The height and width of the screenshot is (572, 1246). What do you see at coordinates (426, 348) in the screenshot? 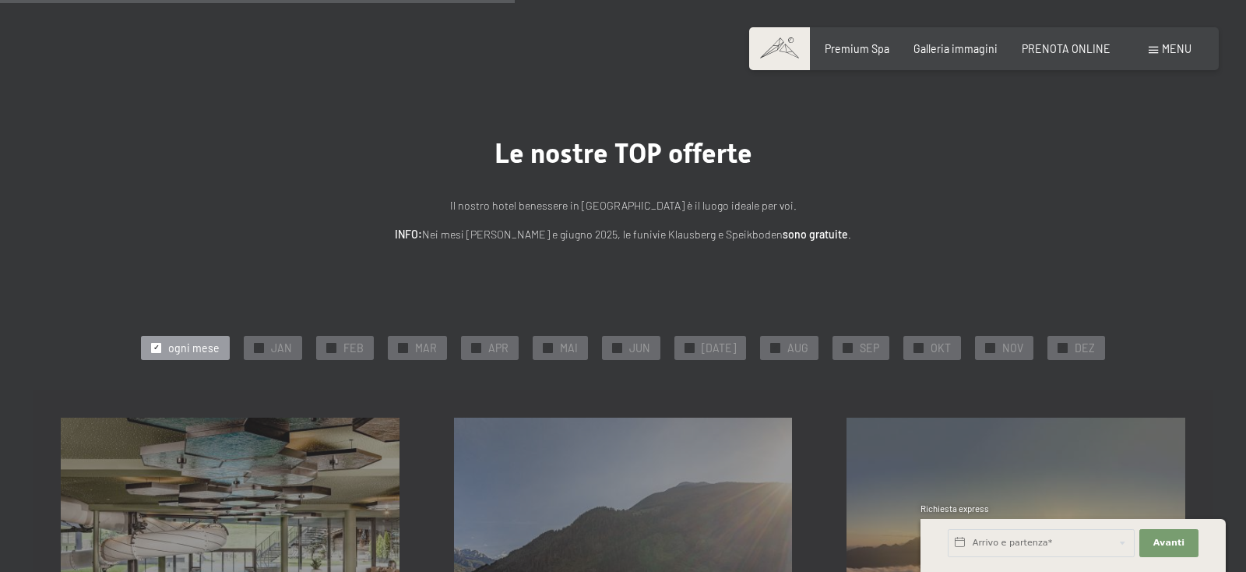
I see `span: MAR` at bounding box center [426, 348].